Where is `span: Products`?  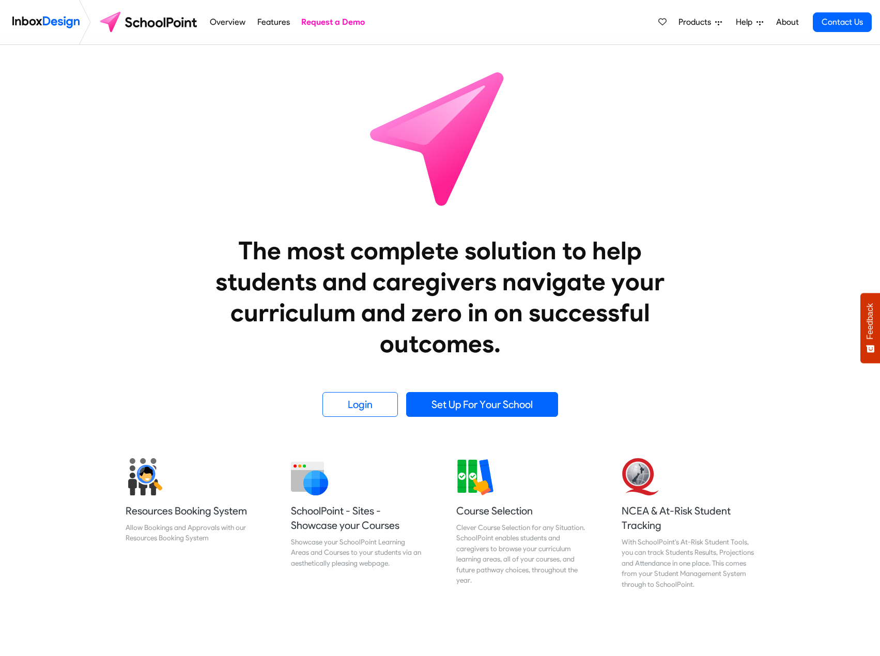 span: Products is located at coordinates (697, 22).